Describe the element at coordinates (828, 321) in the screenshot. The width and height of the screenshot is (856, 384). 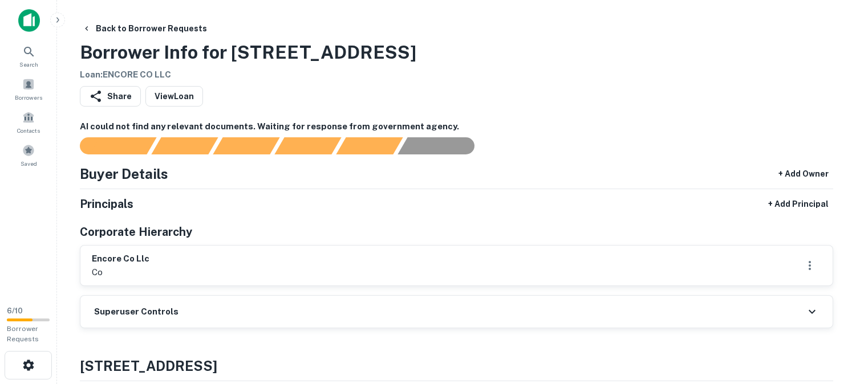
I see `div: Chat Widget` at that location.